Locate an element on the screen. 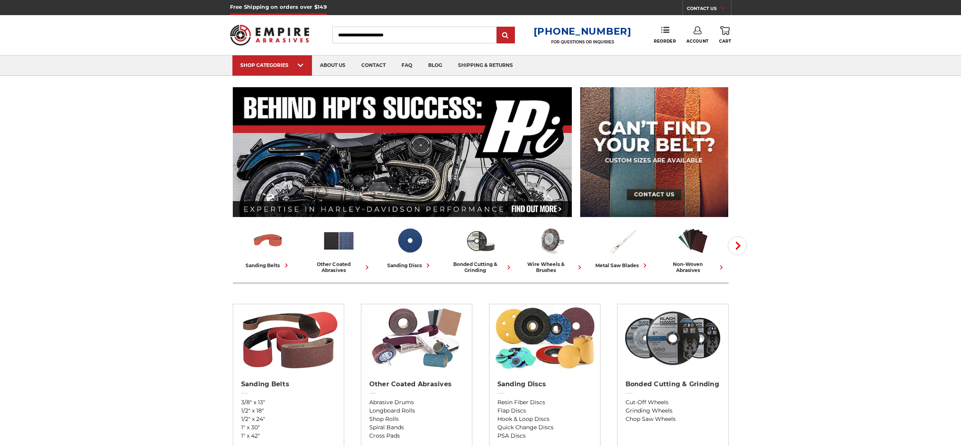 This screenshot has width=961, height=446. div: bonded cutting & grinding is located at coordinates (481, 267).